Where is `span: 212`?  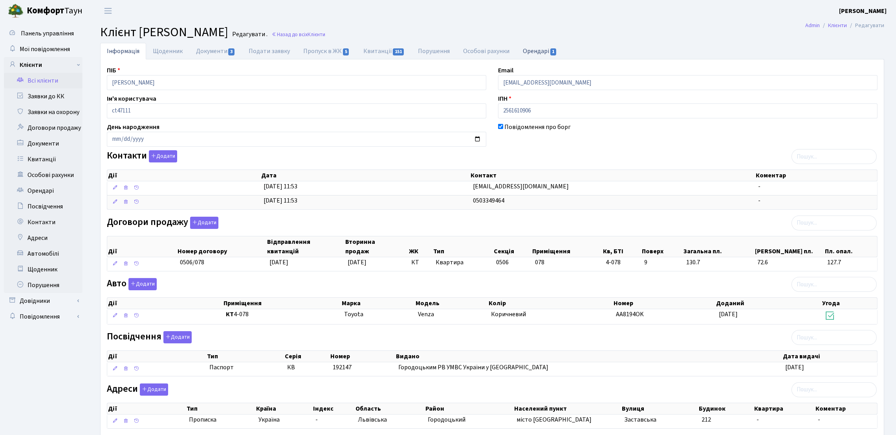 span: 212 is located at coordinates (707, 419).